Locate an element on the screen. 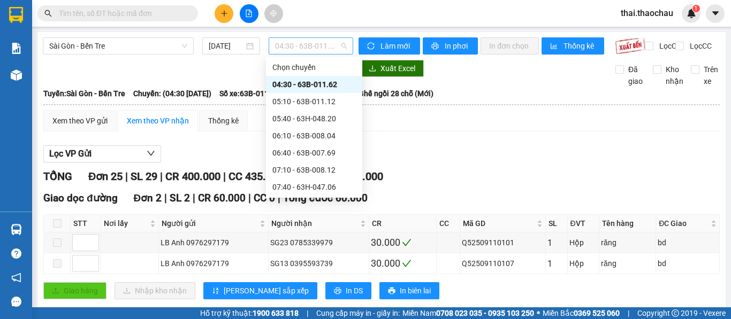 This screenshot has height=319, width=731. td: Q52509110101 is located at coordinates (503, 243).